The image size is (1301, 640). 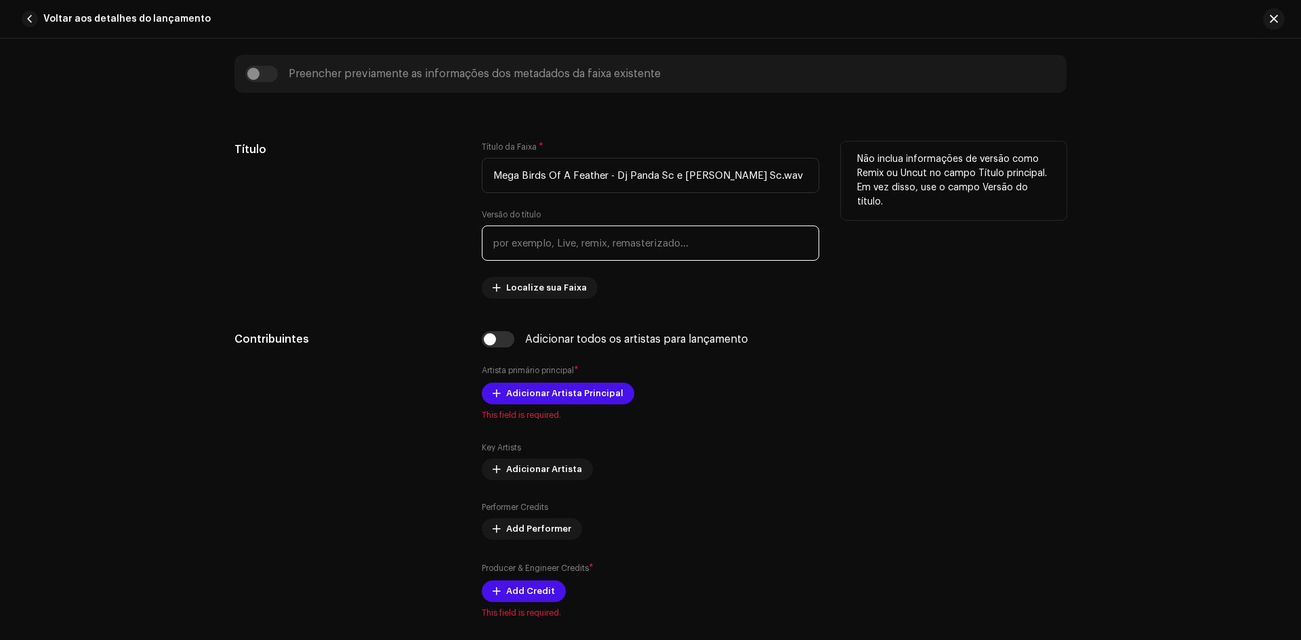 I want to click on span: Add Performer, so click(x=539, y=529).